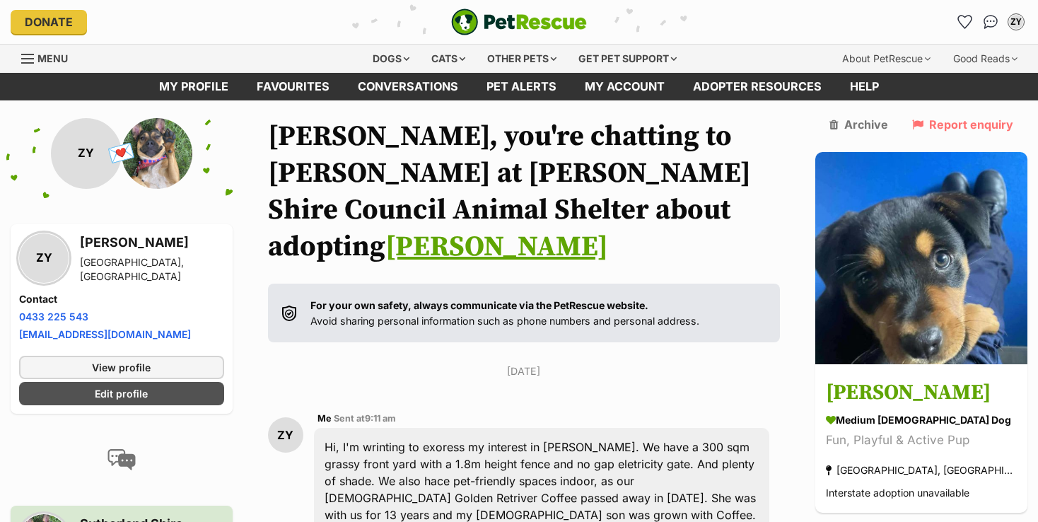 This screenshot has width=1038, height=522. I want to click on div: Good Reads, so click(985, 59).